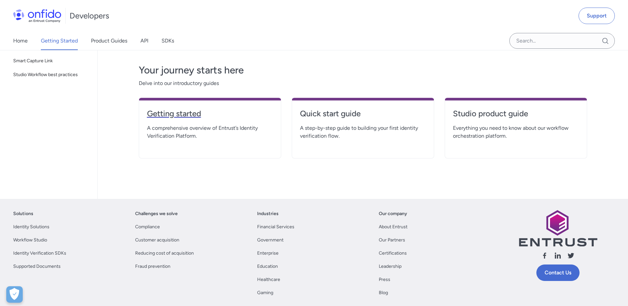 The width and height of the screenshot is (628, 306). What do you see at coordinates (544, 256) in the screenshot?
I see `svg: Follow us facebook` at bounding box center [544, 256].